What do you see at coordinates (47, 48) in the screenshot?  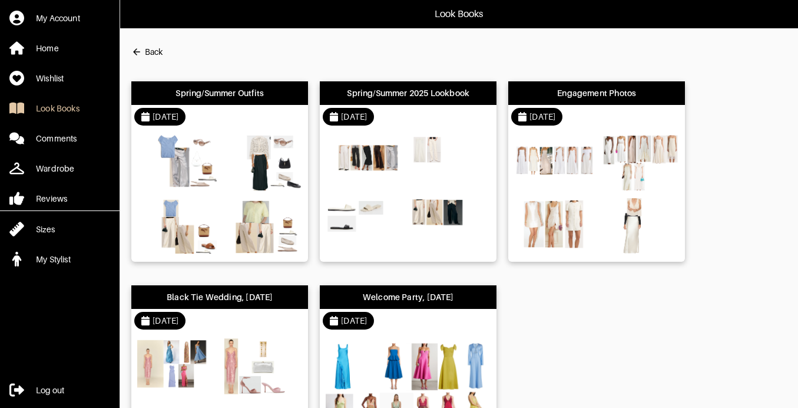 I see `div: Home` at bounding box center [47, 48].